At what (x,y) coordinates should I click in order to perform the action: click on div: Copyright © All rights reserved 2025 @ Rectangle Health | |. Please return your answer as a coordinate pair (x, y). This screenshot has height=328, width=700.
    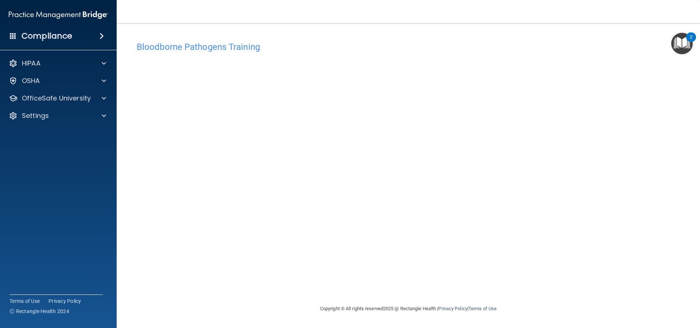
    Looking at the image, I should click on (408, 309).